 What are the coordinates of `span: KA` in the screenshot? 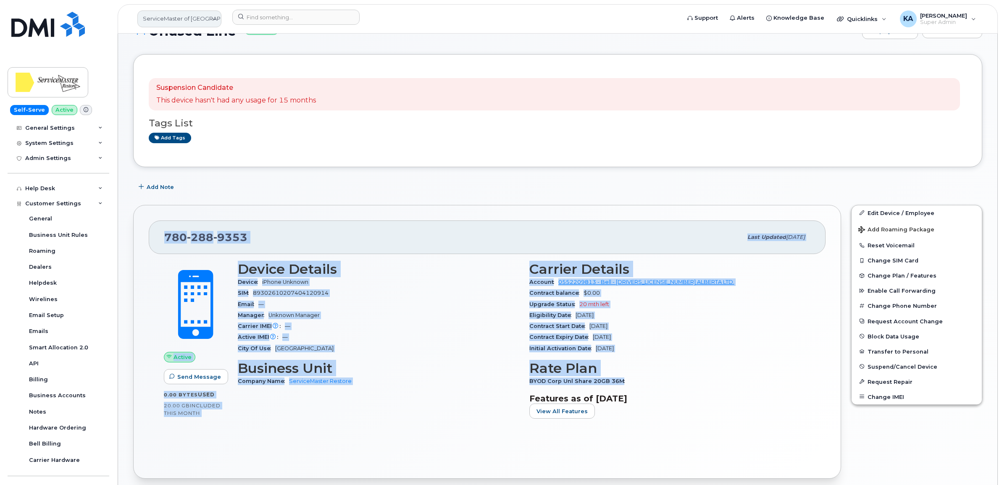 It's located at (908, 19).